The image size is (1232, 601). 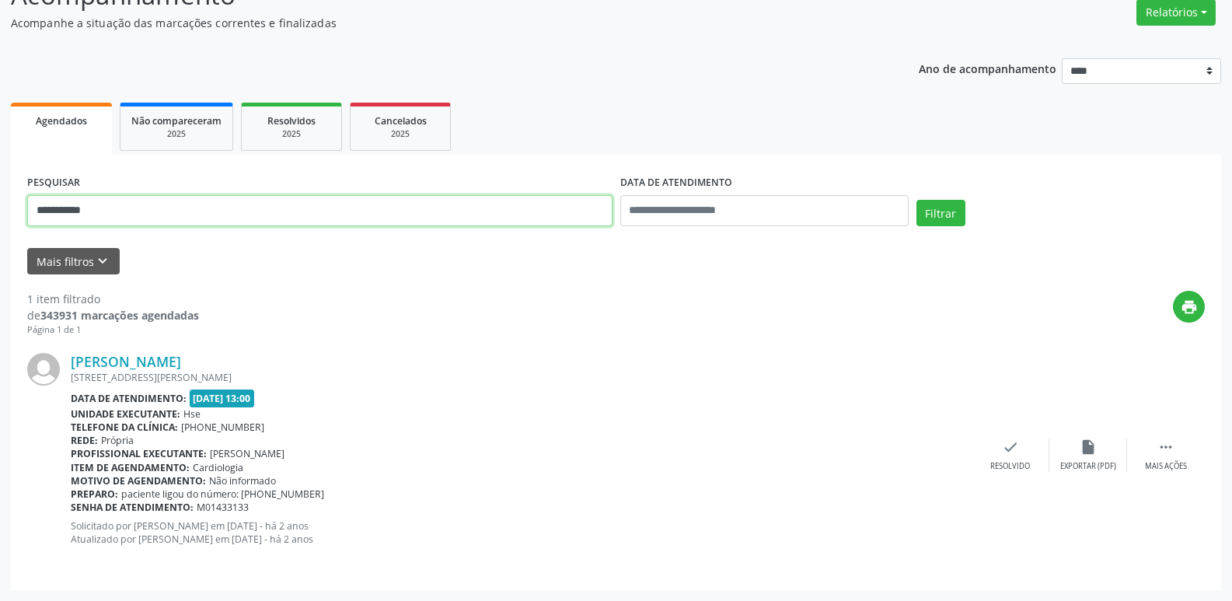 I want to click on i: print, so click(x=1189, y=307).